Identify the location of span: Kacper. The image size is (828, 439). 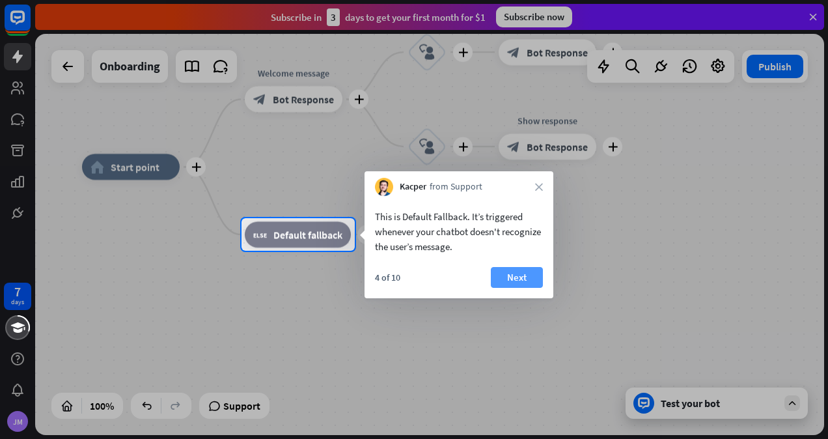
(413, 187).